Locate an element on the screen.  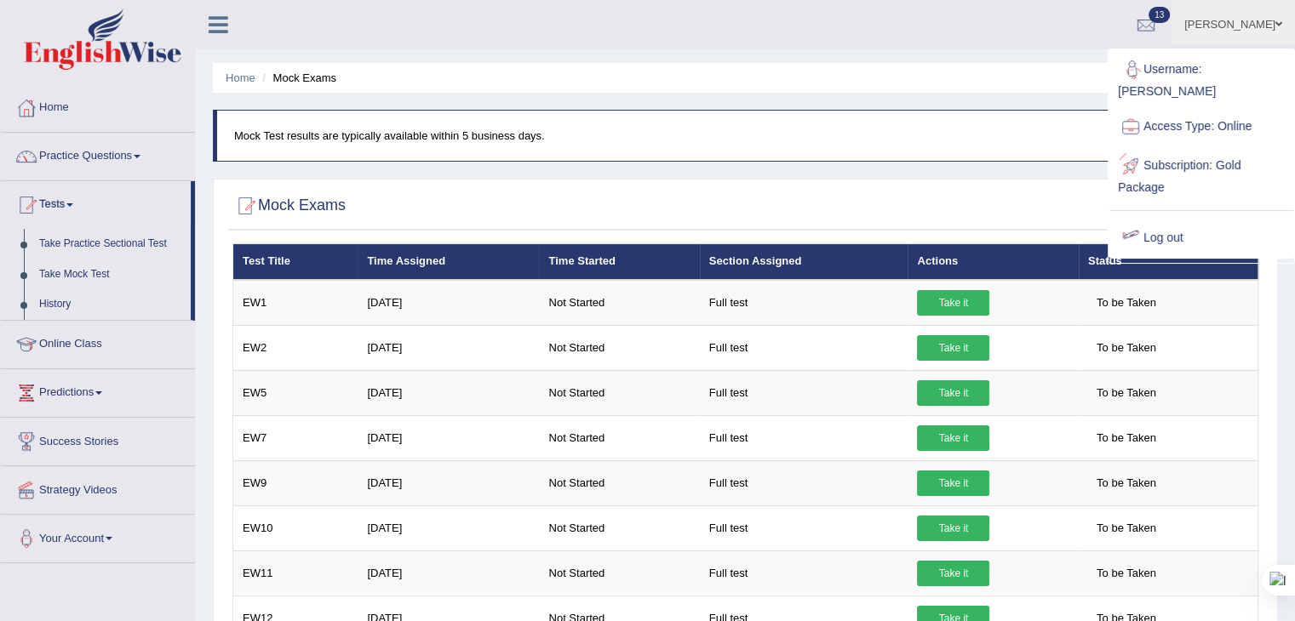
p: Mock Test results are typically available within 5 business days. is located at coordinates (747, 135).